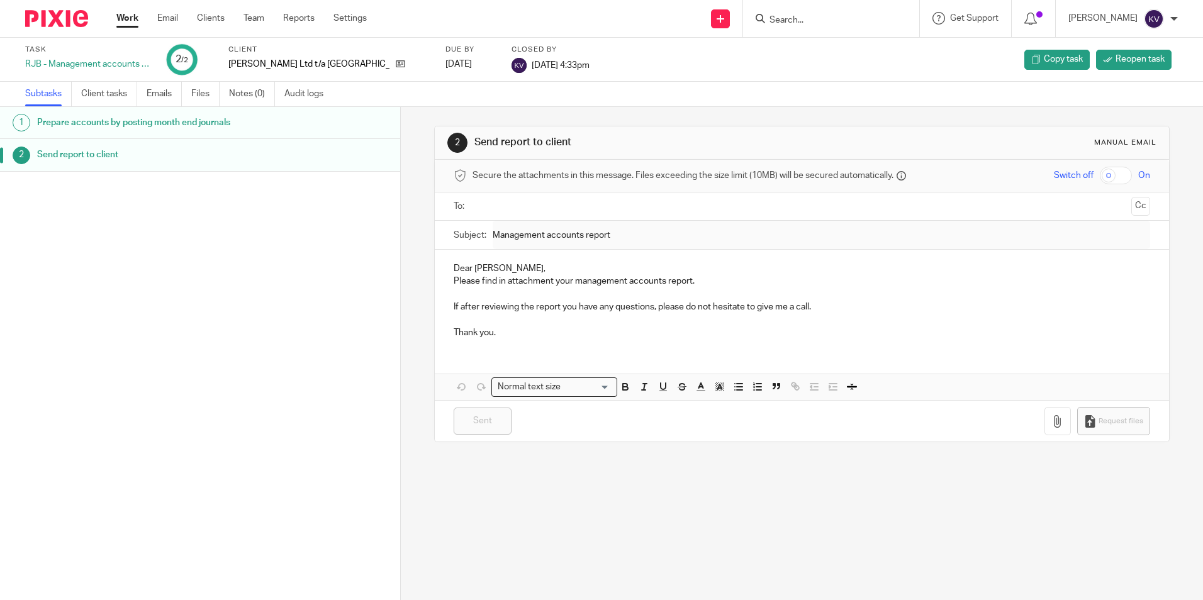 This screenshot has height=600, width=1203. Describe the element at coordinates (48, 94) in the screenshot. I see `a: Subtasks` at that location.